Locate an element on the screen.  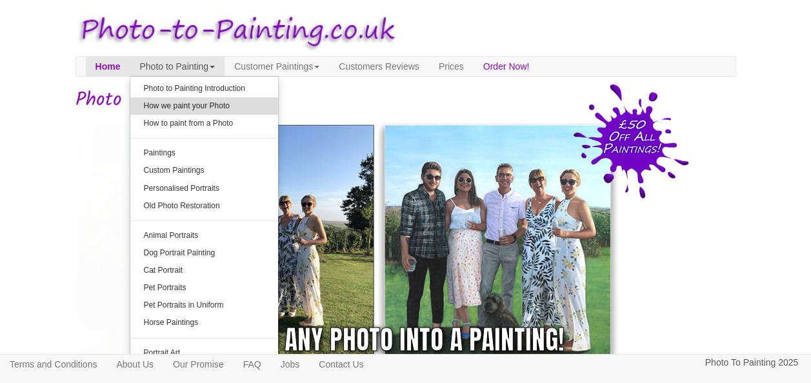
a: How we paint your Photo is located at coordinates (204, 106).